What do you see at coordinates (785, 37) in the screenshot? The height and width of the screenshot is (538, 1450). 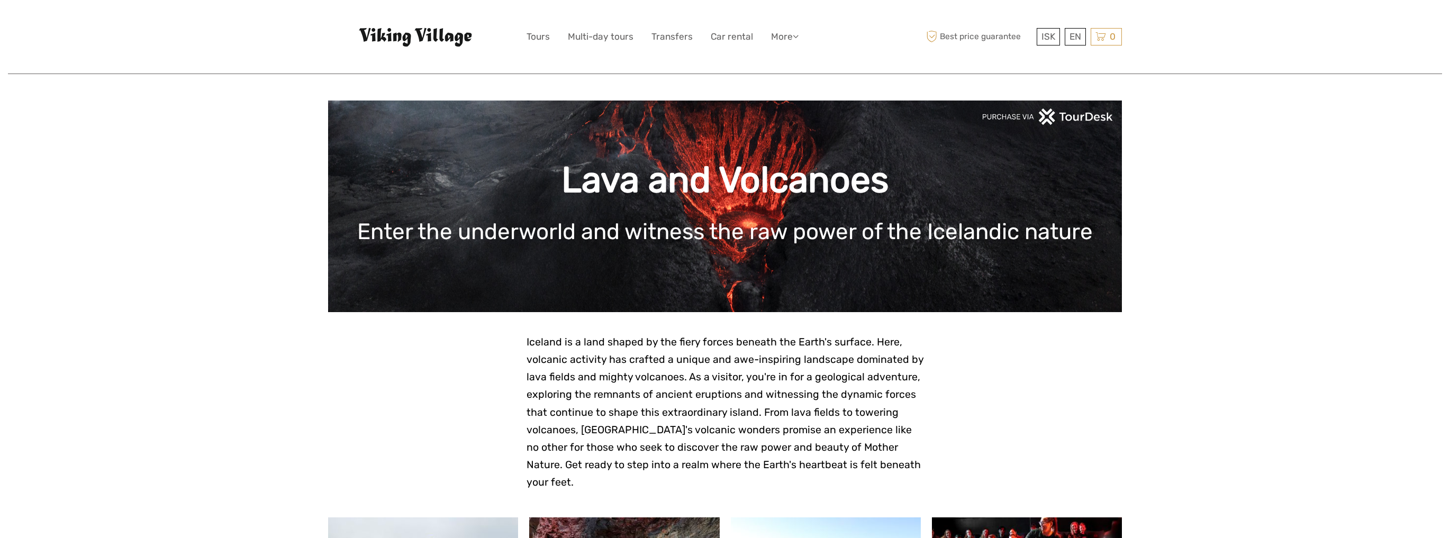 I see `a: More` at bounding box center [785, 37].